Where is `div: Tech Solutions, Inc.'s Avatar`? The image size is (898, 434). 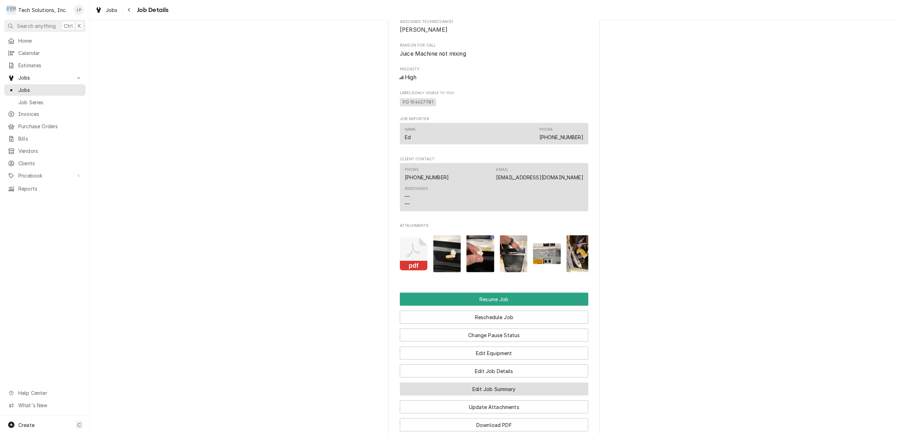 div: Tech Solutions, Inc.'s Avatar is located at coordinates (11, 10).